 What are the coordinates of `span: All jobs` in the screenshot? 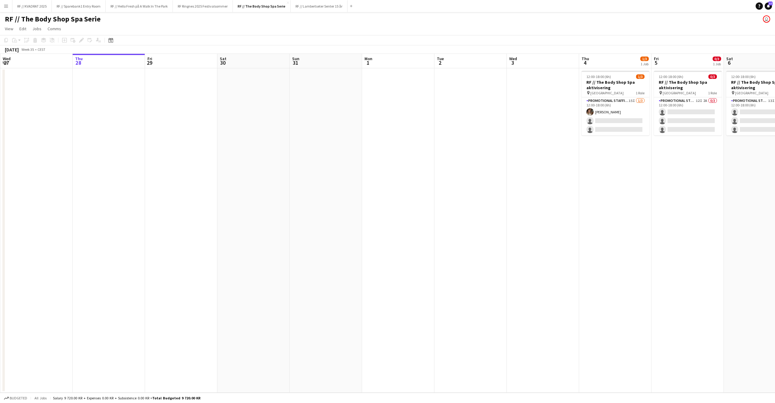 It's located at (41, 398).